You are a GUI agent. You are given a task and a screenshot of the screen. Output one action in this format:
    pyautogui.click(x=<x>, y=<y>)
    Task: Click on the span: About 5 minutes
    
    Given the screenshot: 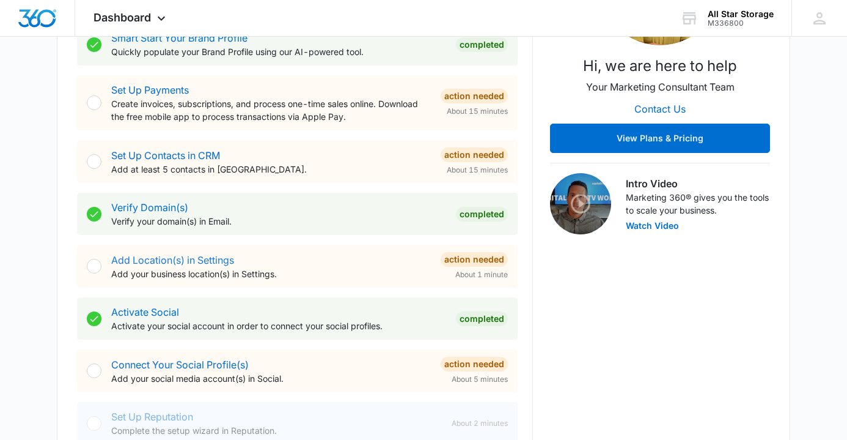 What is the action you would take?
    pyautogui.click(x=480, y=379)
    